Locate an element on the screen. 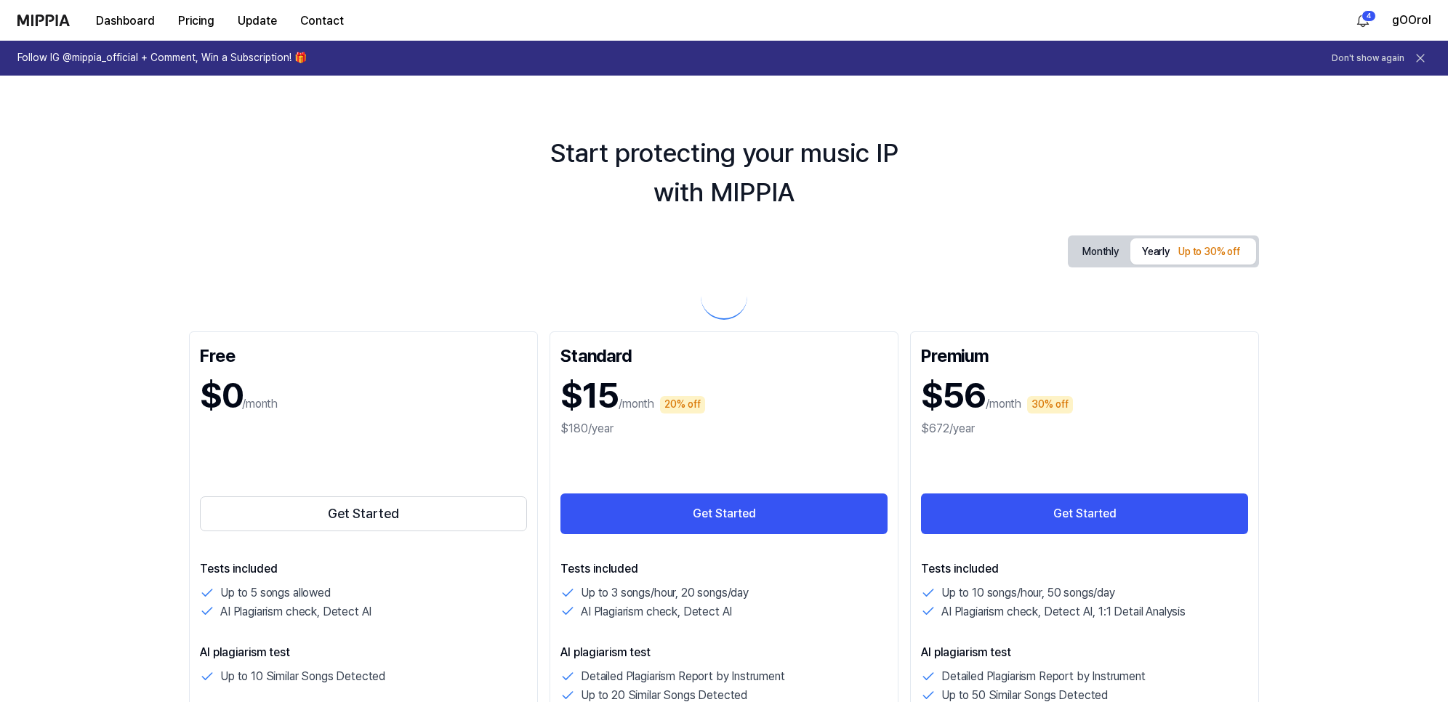 The image size is (1448, 702). img: 알림 is located at coordinates (1363, 20).